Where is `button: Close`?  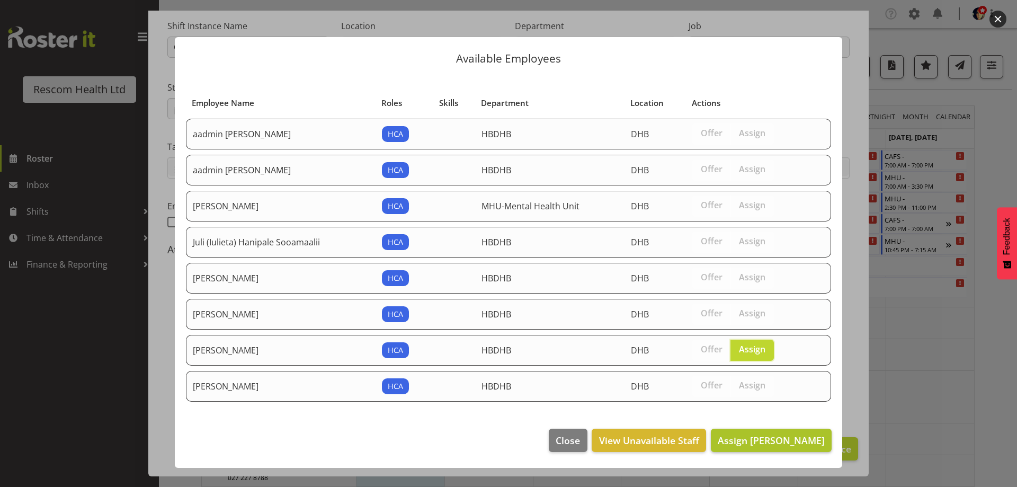
button: Close is located at coordinates (568, 440).